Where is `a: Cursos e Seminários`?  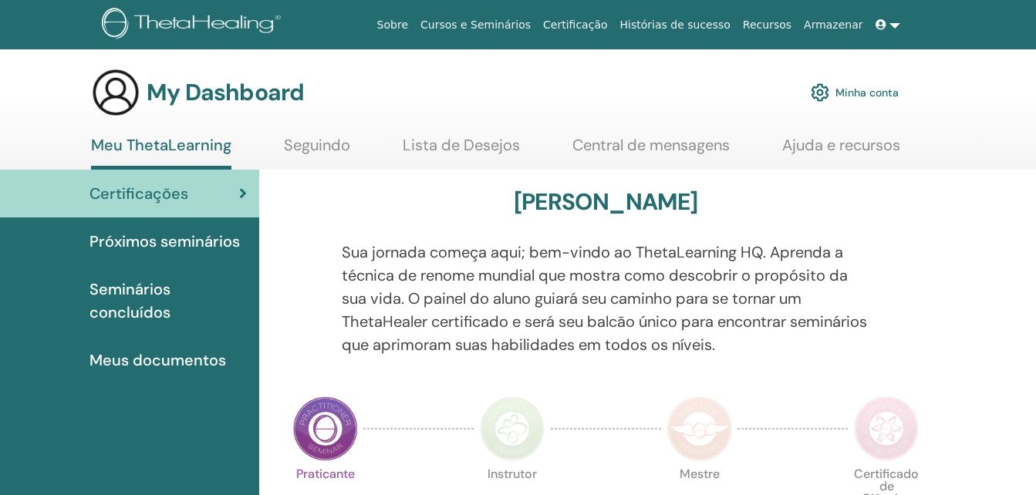 a: Cursos e Seminários is located at coordinates (475, 25).